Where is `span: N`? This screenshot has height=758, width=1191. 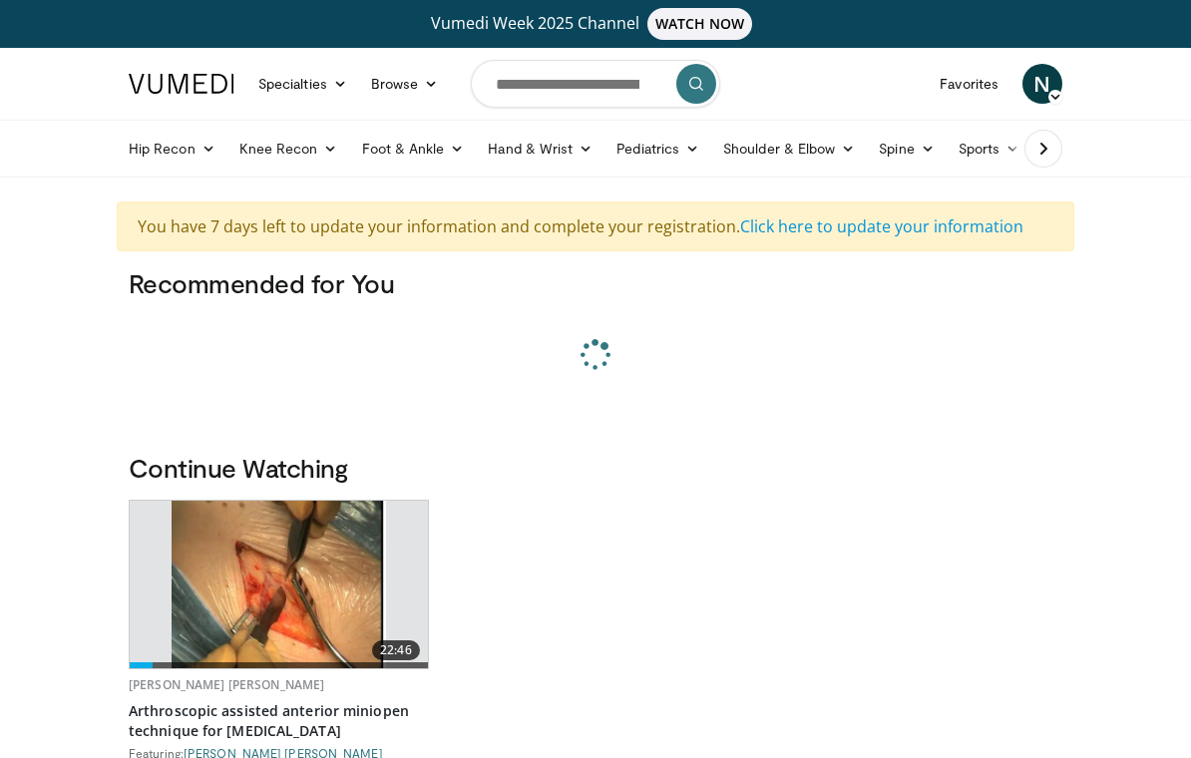
span: N is located at coordinates (1043, 84).